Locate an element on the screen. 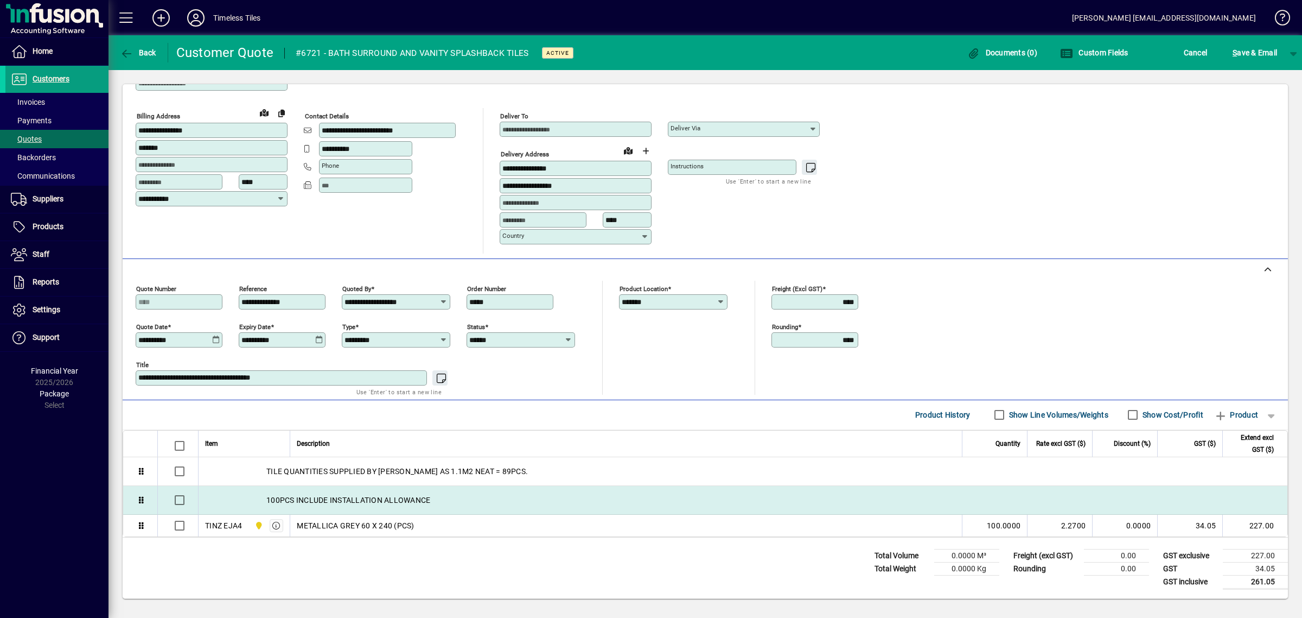  span: Home is located at coordinates (42, 51).